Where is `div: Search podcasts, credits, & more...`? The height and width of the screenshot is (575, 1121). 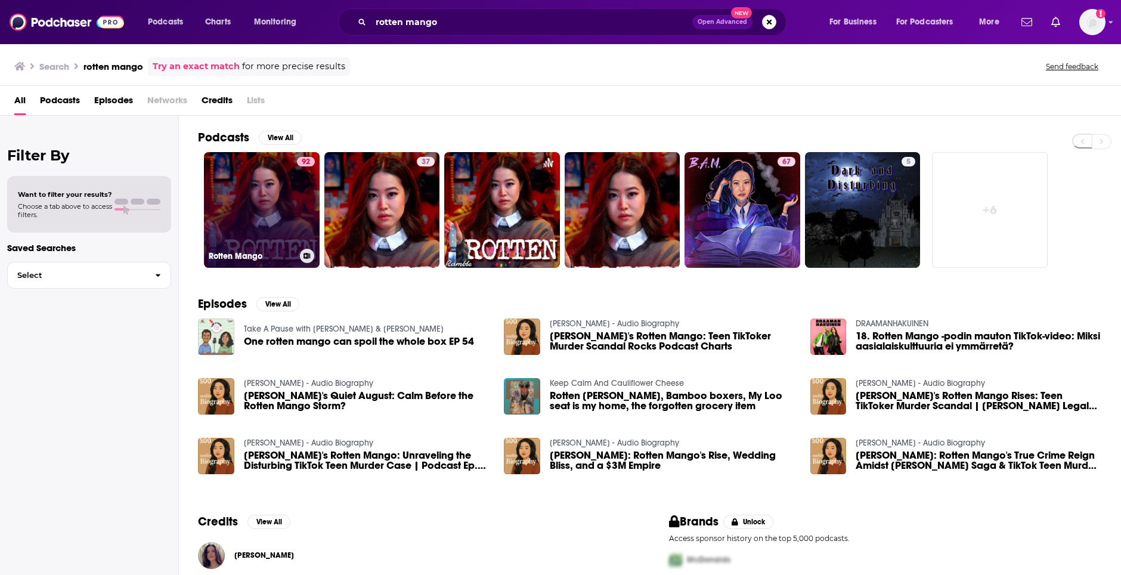
div: Search podcasts, credits, & more... is located at coordinates (573, 22).